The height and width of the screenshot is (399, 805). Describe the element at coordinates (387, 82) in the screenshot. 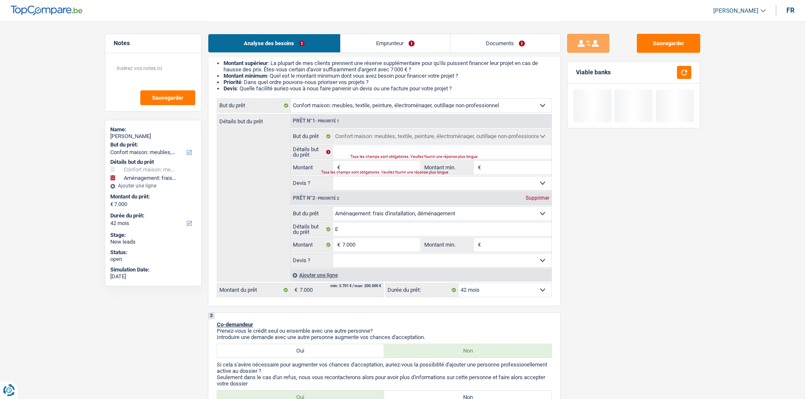

I see `li: : Dans quel ordre pouvons-nous prioriser vos projets ?` at that location.